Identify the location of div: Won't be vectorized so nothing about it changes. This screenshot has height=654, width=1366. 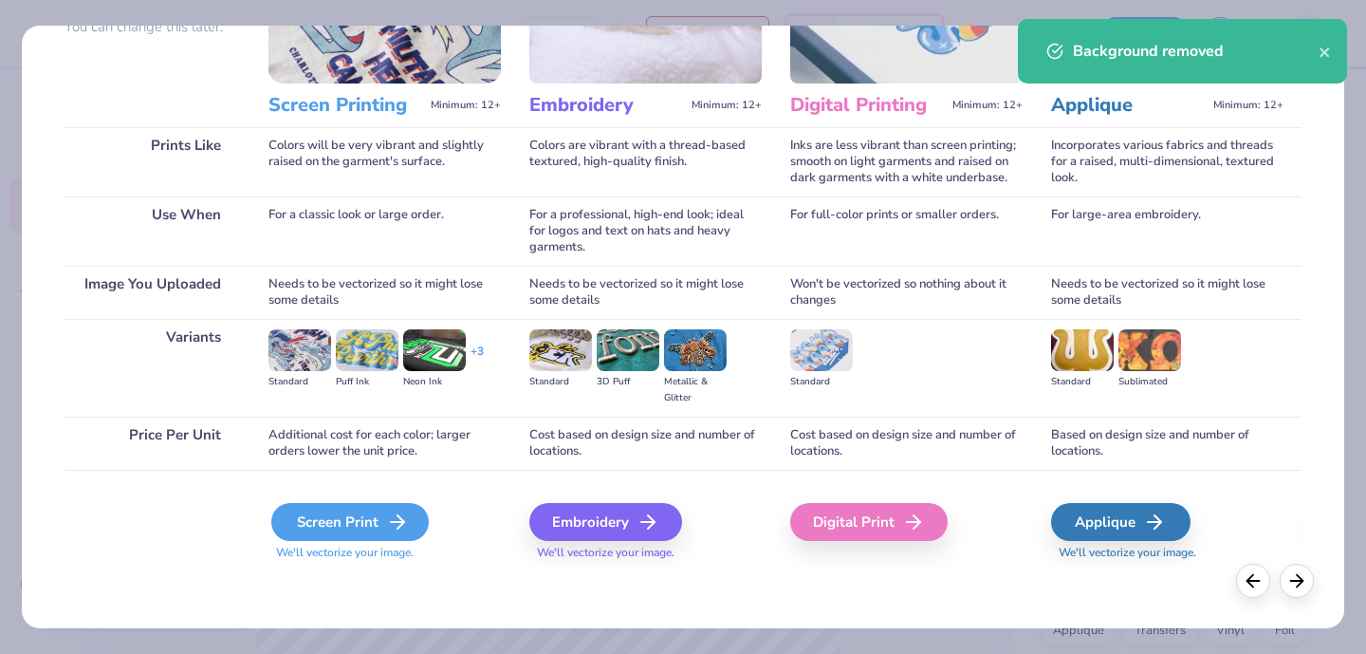
(906, 292).